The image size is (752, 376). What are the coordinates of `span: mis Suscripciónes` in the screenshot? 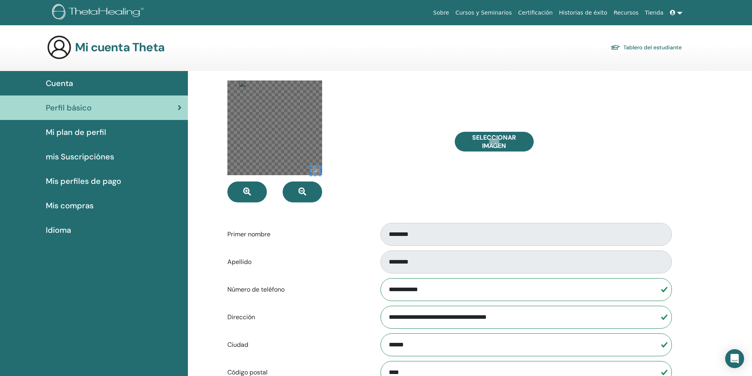 It's located at (80, 157).